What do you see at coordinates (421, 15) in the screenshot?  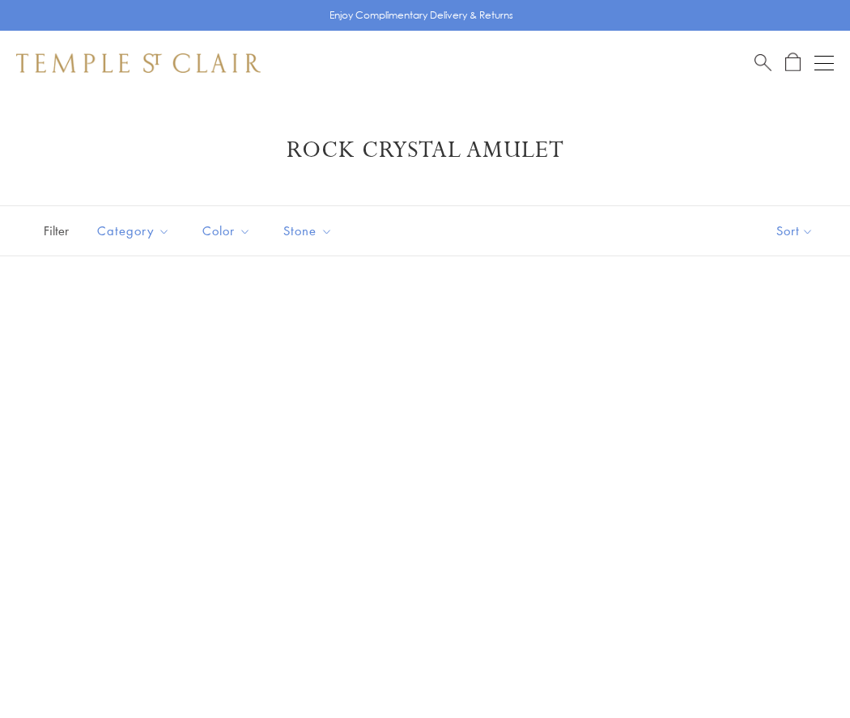 I see `p: Enjoy Complimentary Delivery & Returns` at bounding box center [421, 15].